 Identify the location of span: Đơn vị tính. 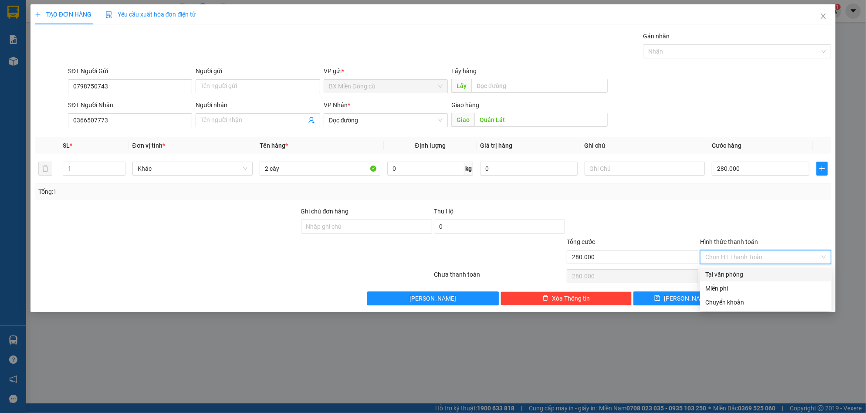
(149, 145).